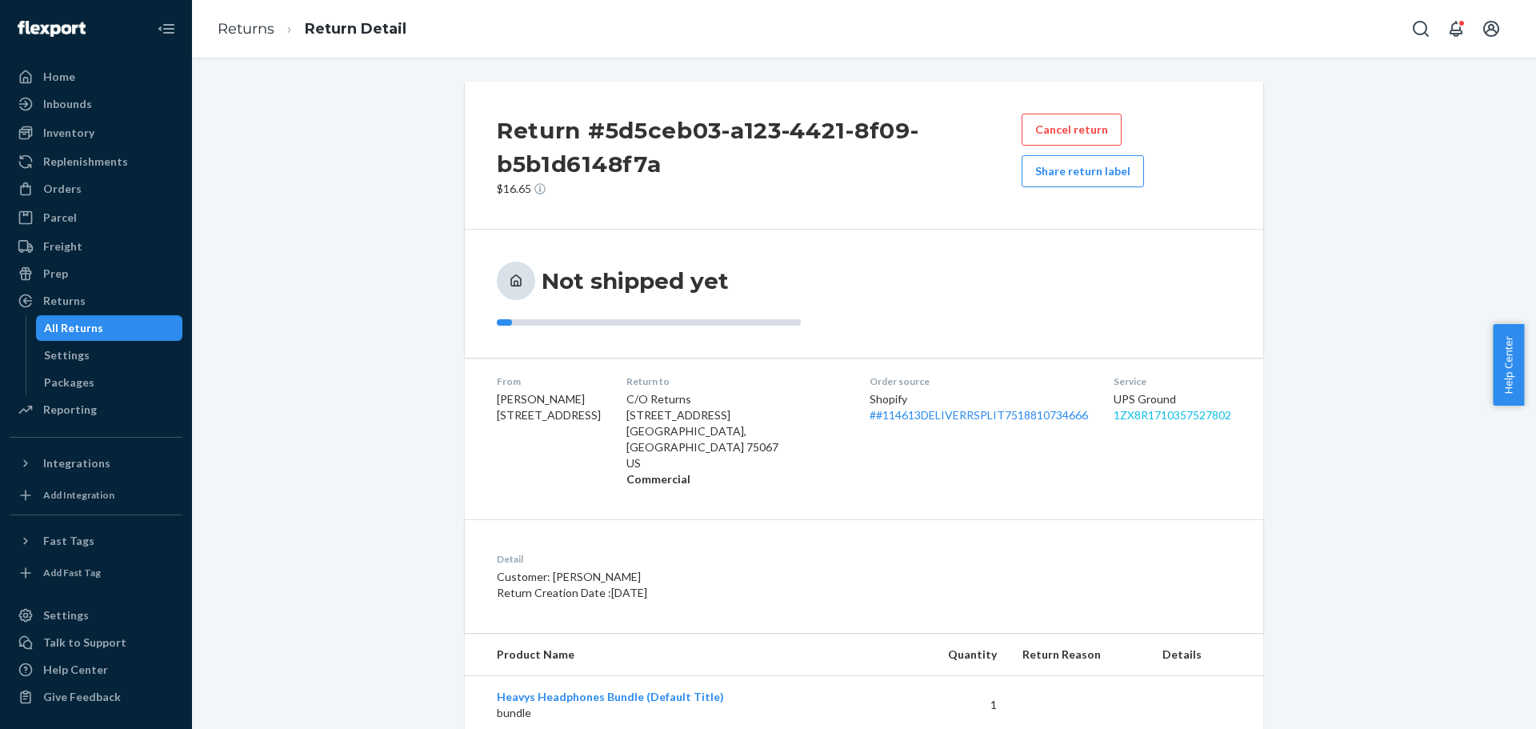 This screenshot has width=1536, height=729. What do you see at coordinates (64, 301) in the screenshot?
I see `div: Returns` at bounding box center [64, 301].